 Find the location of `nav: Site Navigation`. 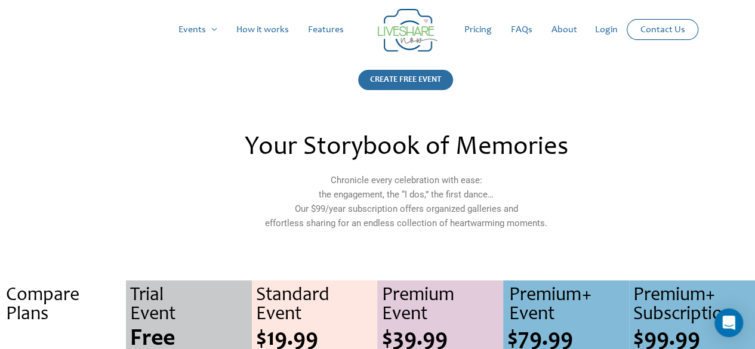

nav: Site Navigation is located at coordinates (377, 30).